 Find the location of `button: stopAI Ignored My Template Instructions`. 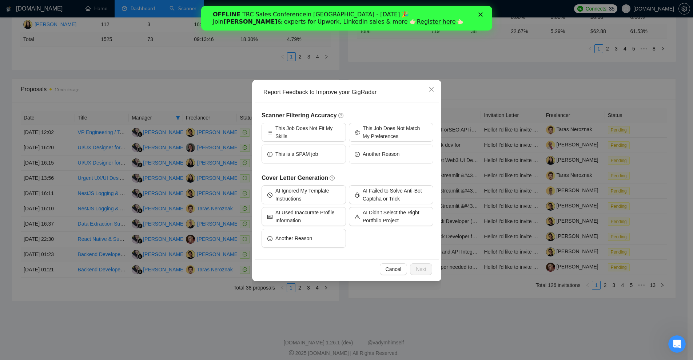

button: stopAI Ignored My Template Instructions is located at coordinates (304, 195).